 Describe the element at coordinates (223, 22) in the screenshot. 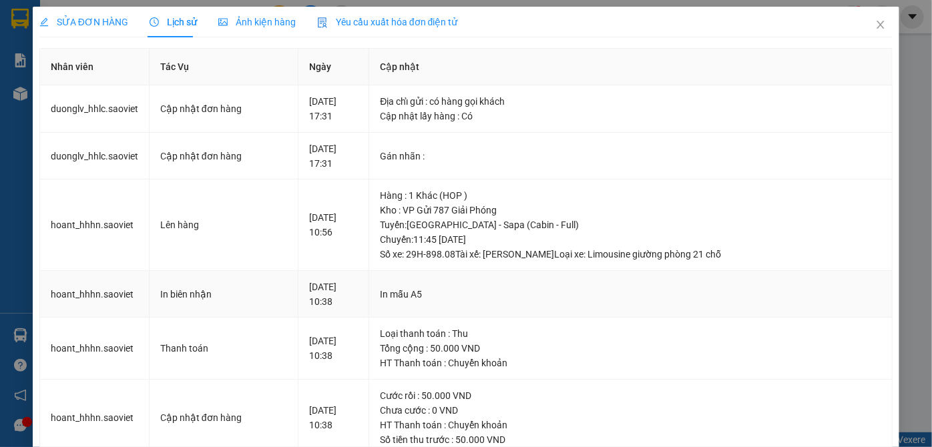

I see `span: picture` at that location.